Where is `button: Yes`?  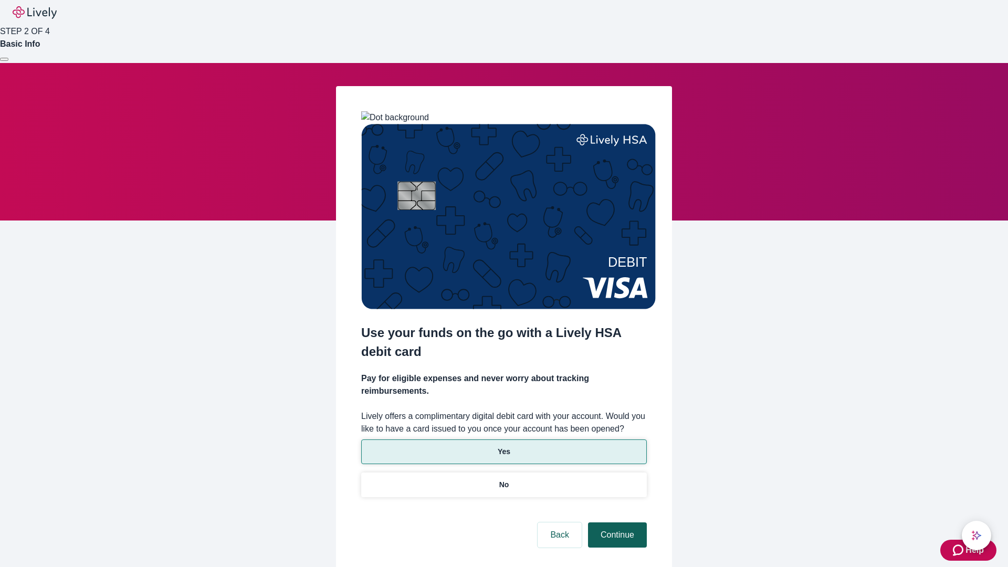
button: Yes is located at coordinates (504, 452).